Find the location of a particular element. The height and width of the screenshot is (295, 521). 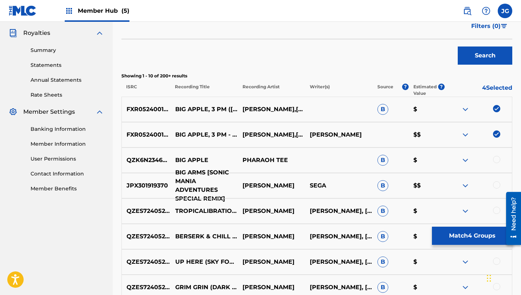

p: ISRC is located at coordinates (146, 90).